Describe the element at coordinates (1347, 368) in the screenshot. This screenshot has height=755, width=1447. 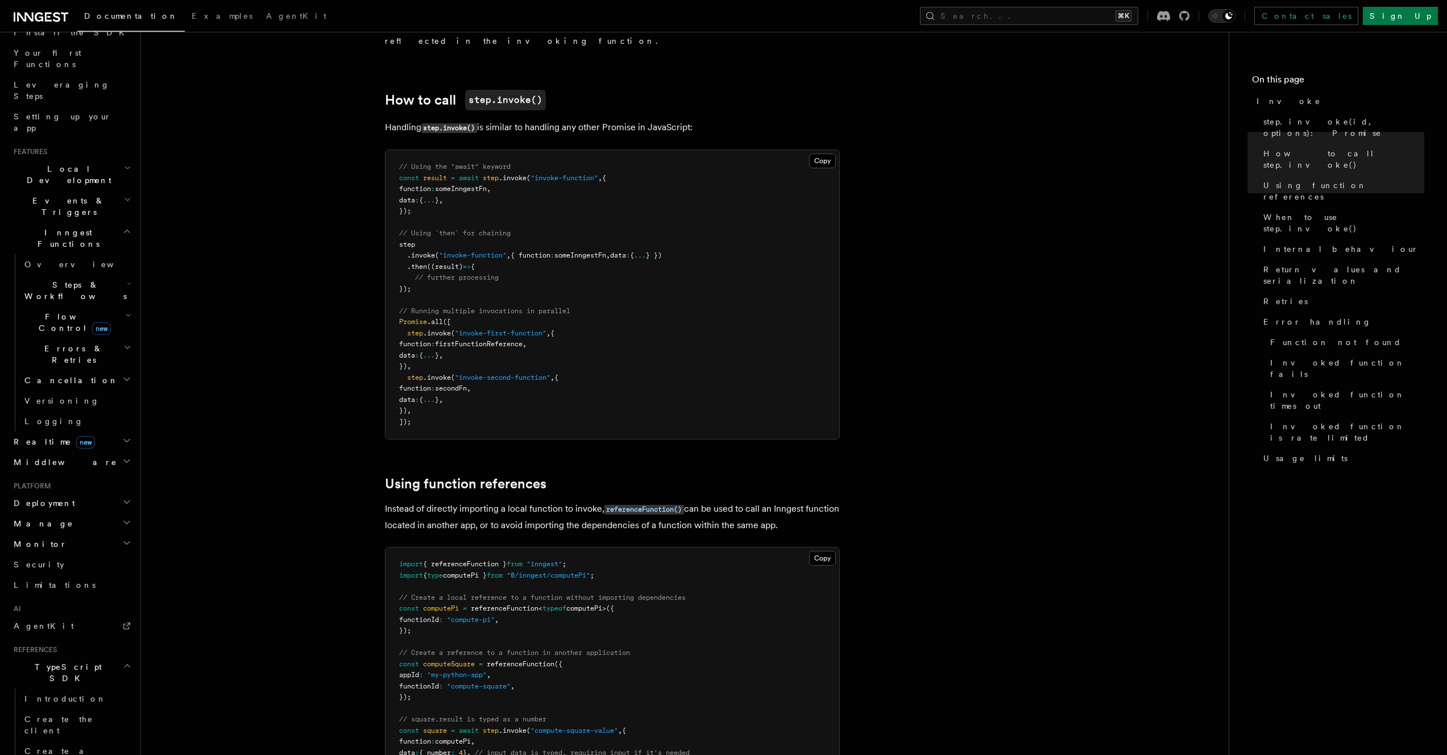
I see `span: Invoked function fails` at that location.